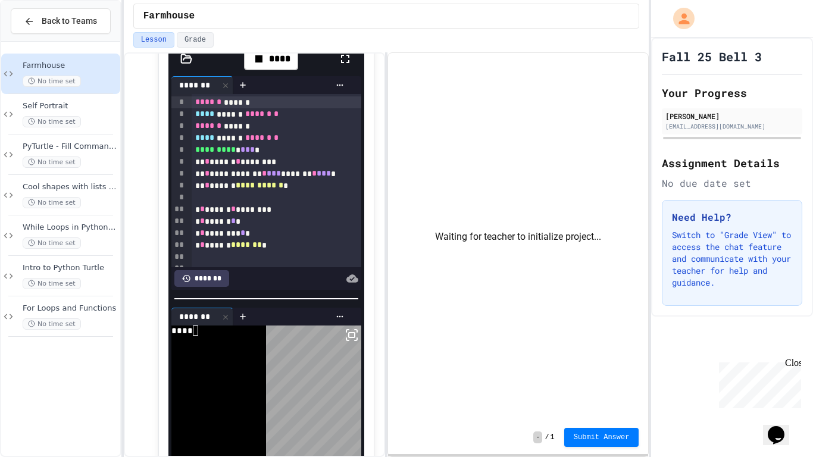 This screenshot has width=813, height=457. What do you see at coordinates (70, 187) in the screenshot?
I see `span: Cool shapes with lists and fun features` at bounding box center [70, 187].